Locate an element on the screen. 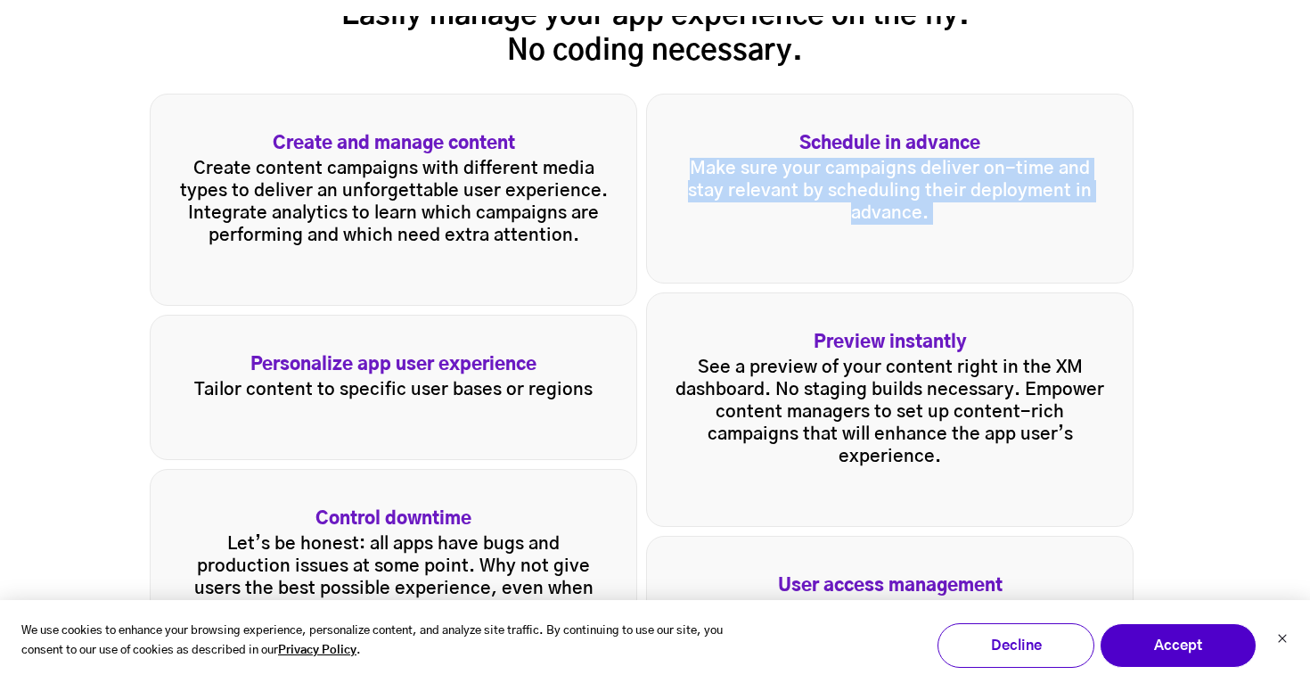  strong: Preview instantly is located at coordinates (889, 342).